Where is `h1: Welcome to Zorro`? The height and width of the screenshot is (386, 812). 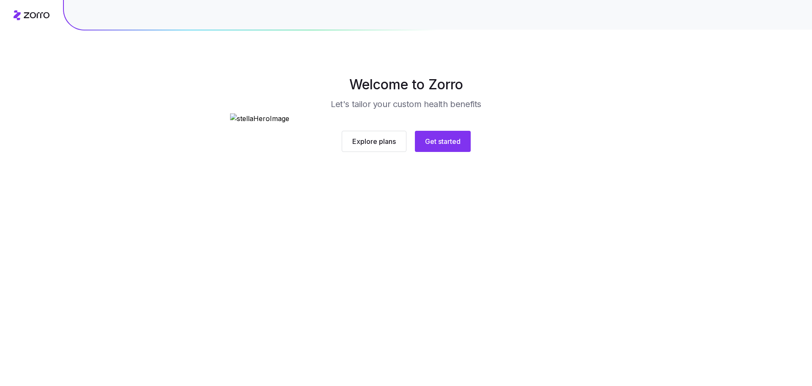 h1: Welcome to Zorro is located at coordinates (406, 85).